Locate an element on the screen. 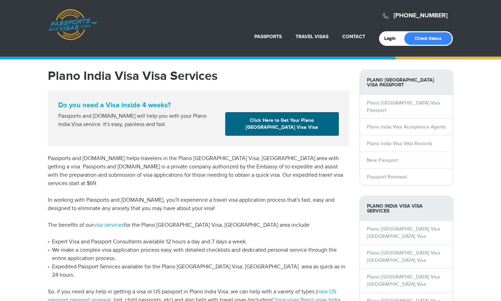 The height and width of the screenshot is (301, 501). li: We make a complex visa application process easy with detailed checklists and dedicated personal s... is located at coordinates (199, 254).